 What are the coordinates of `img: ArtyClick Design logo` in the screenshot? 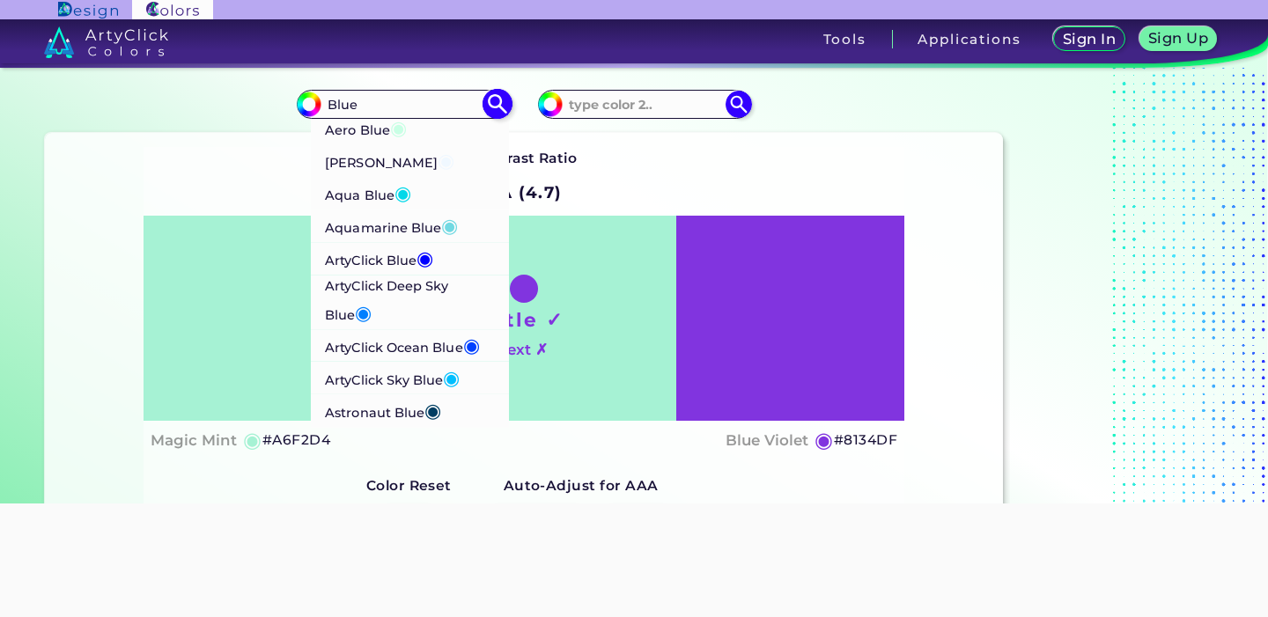 It's located at (87, 10).